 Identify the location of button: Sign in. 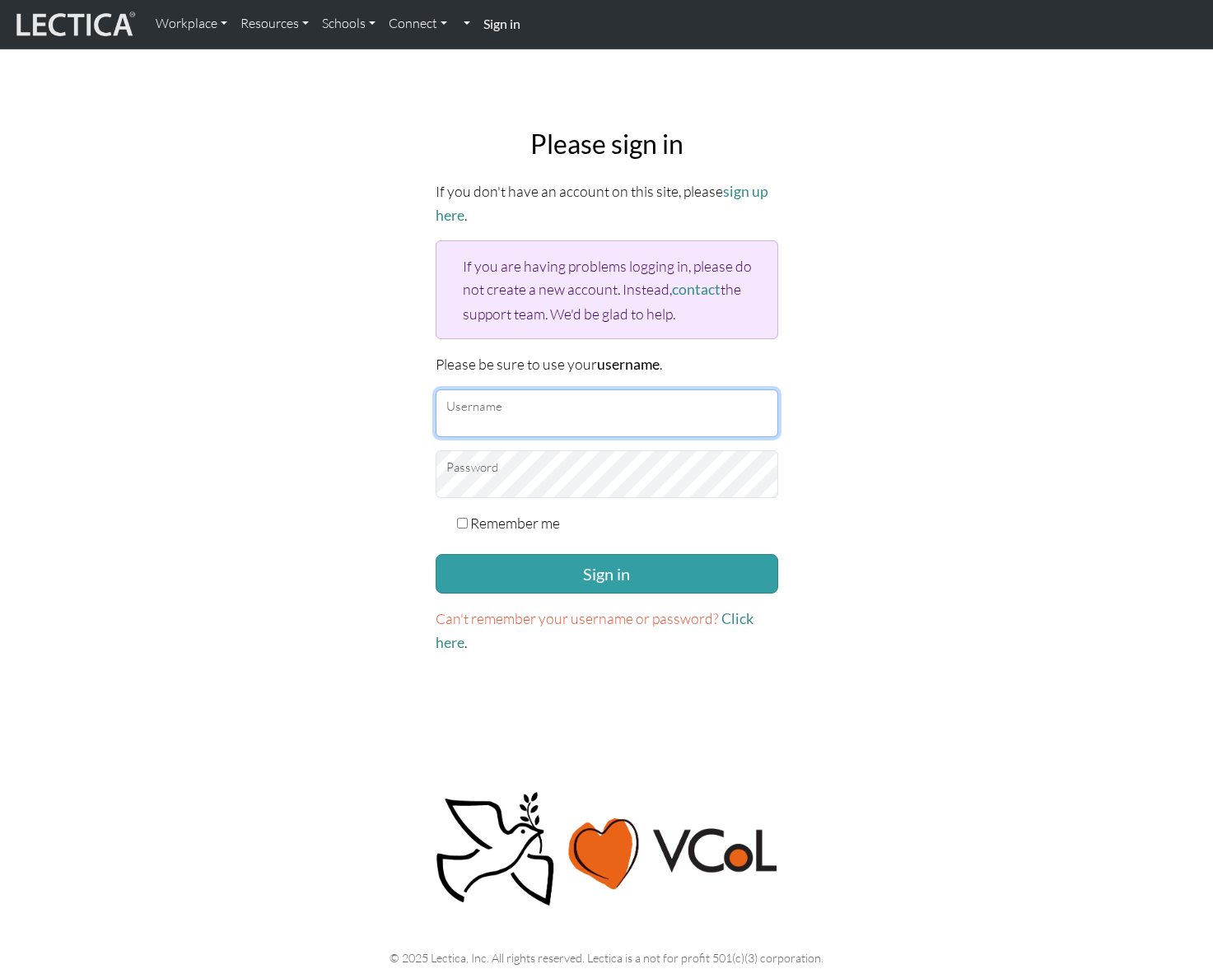
(607, 574).